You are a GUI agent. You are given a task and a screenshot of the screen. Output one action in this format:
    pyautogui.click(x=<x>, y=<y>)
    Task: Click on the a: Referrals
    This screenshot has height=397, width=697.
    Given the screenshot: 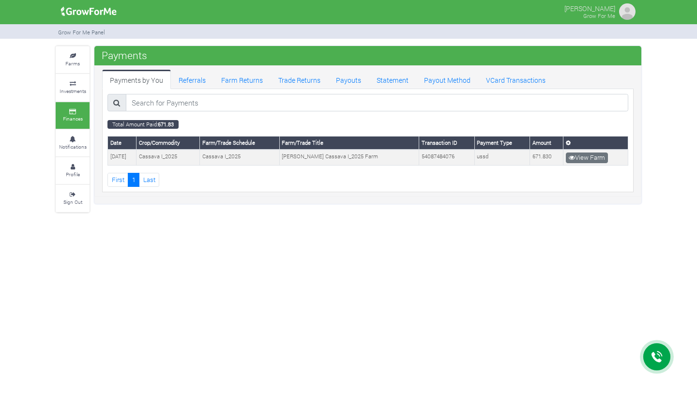 What is the action you would take?
    pyautogui.click(x=192, y=79)
    